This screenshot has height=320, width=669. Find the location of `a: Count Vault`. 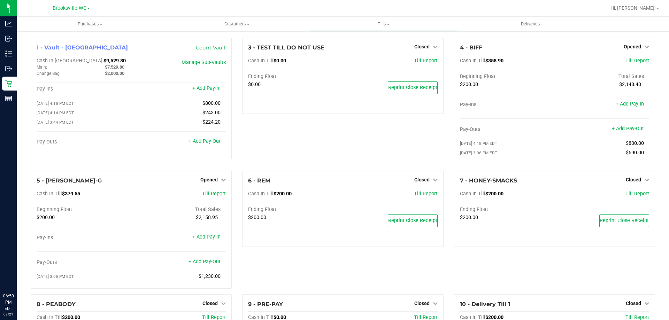

a: Count Vault is located at coordinates (211, 48).